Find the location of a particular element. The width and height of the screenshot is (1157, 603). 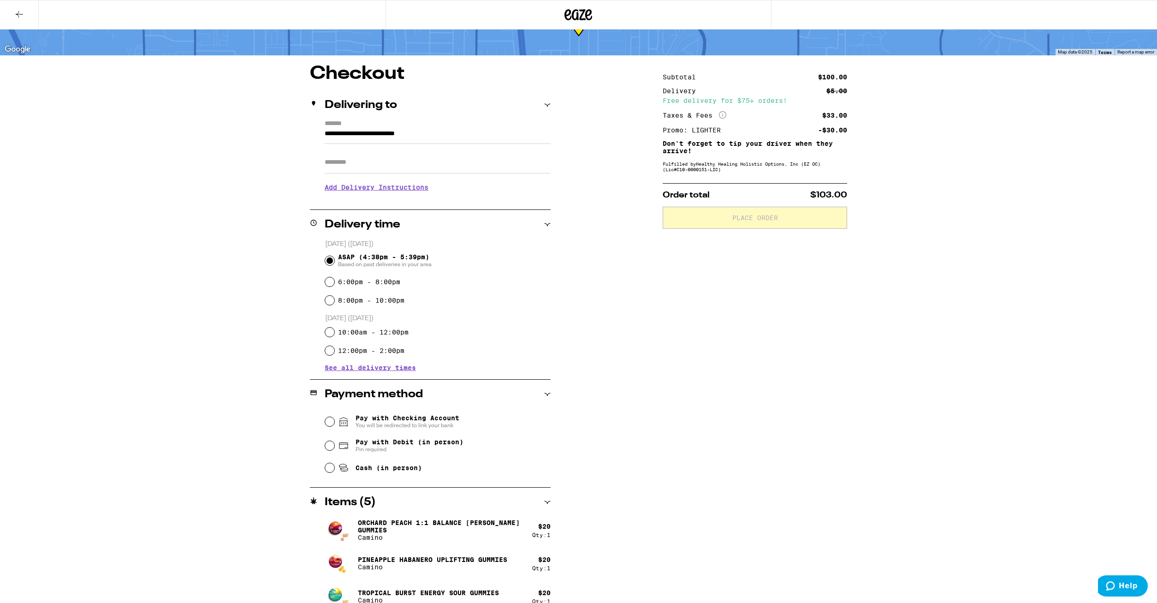

div: -$30.00 is located at coordinates (833, 130).